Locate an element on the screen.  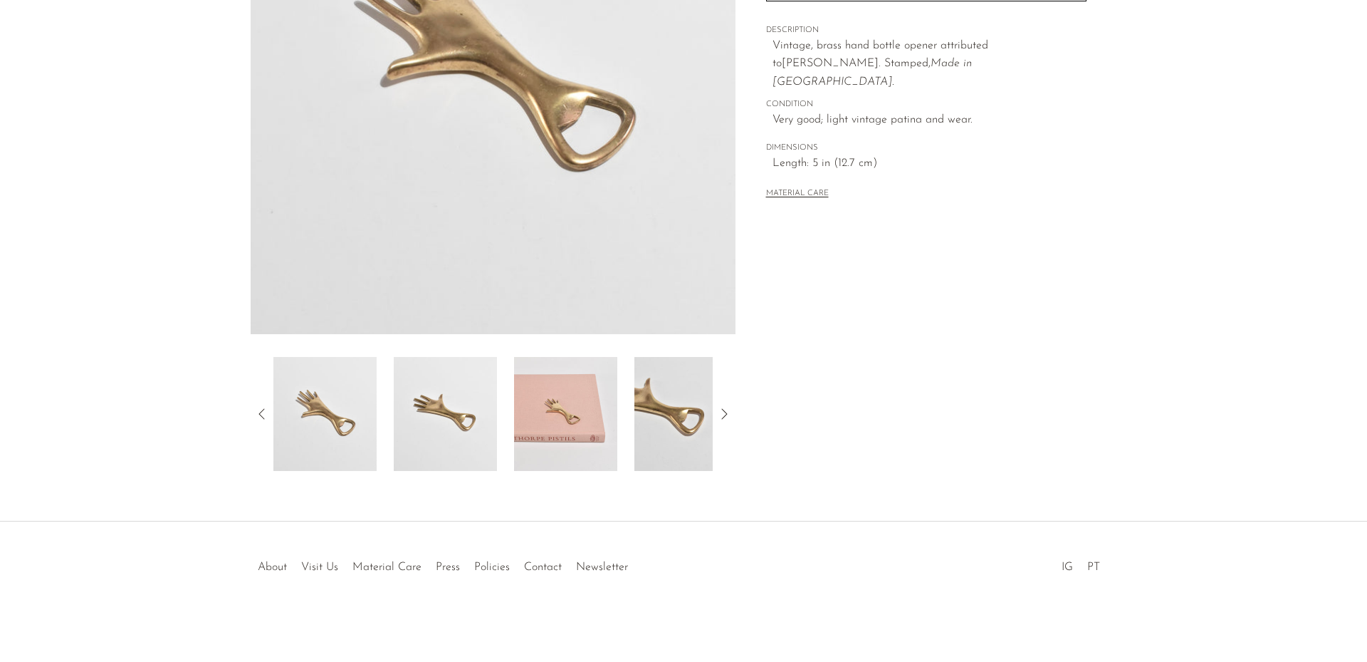
a: Material Care is located at coordinates (387, 567).